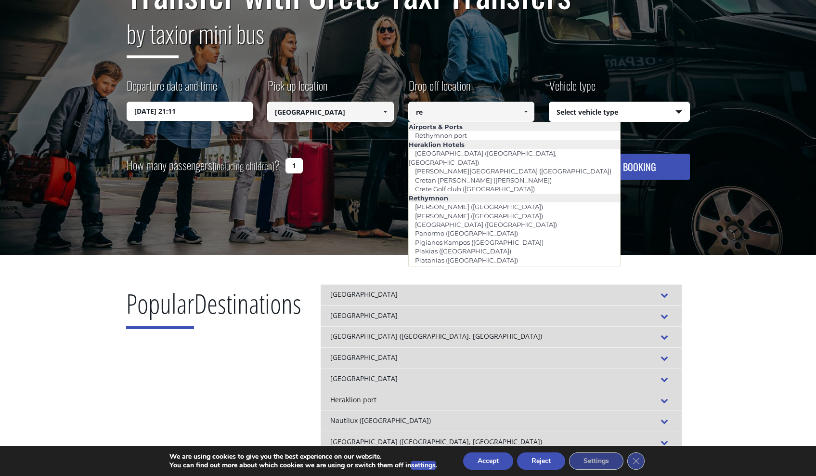  Describe the element at coordinates (514, 144) in the screenshot. I see `li: Heraklion Hotels` at that location.